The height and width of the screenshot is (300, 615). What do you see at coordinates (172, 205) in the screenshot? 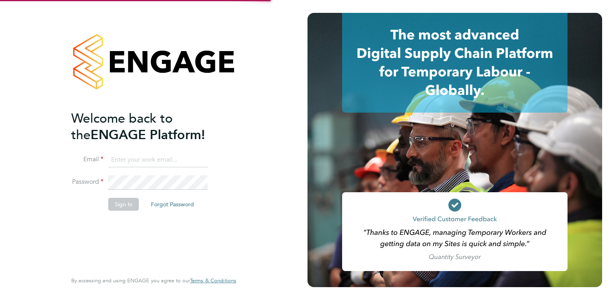
I see `button: Forgot Password` at bounding box center [172, 205].